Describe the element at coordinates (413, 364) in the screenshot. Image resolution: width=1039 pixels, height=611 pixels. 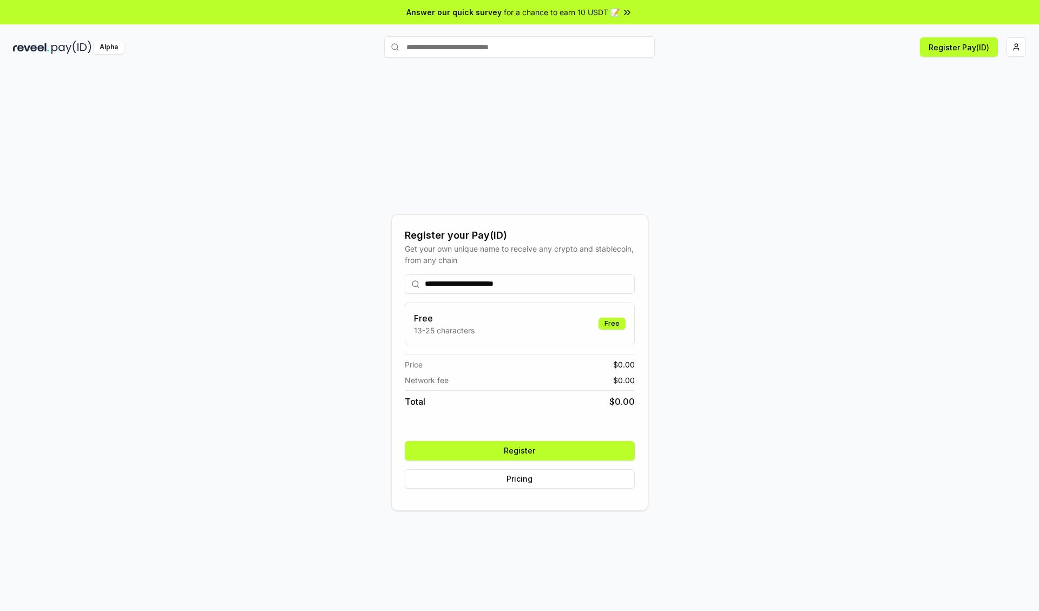
I see `span: Price` at that location.